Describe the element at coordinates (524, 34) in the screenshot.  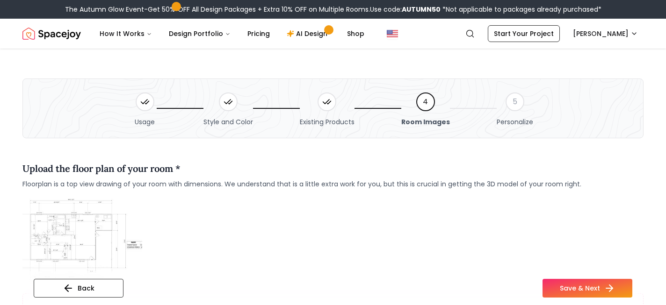
I see `a: Start Your Project` at that location.